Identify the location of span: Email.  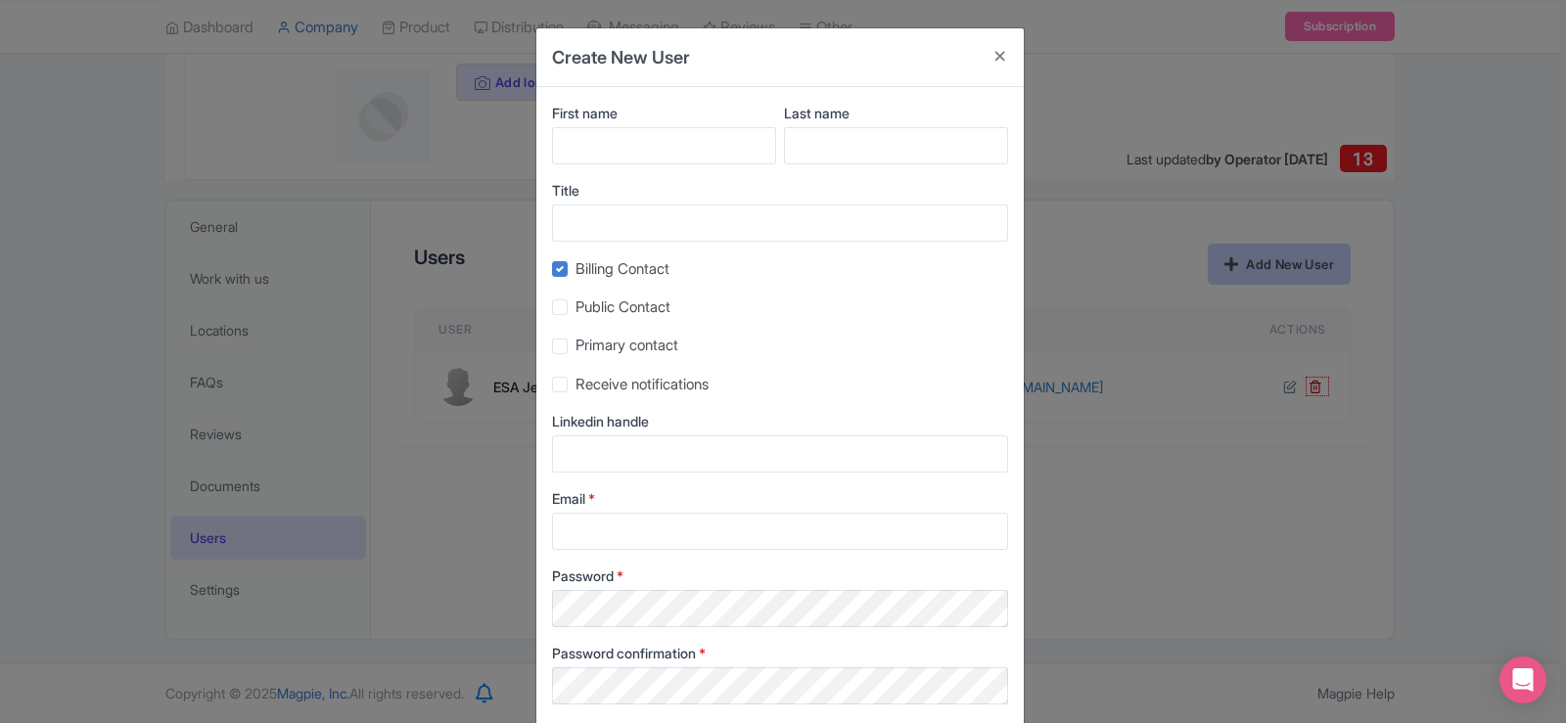
(568, 498).